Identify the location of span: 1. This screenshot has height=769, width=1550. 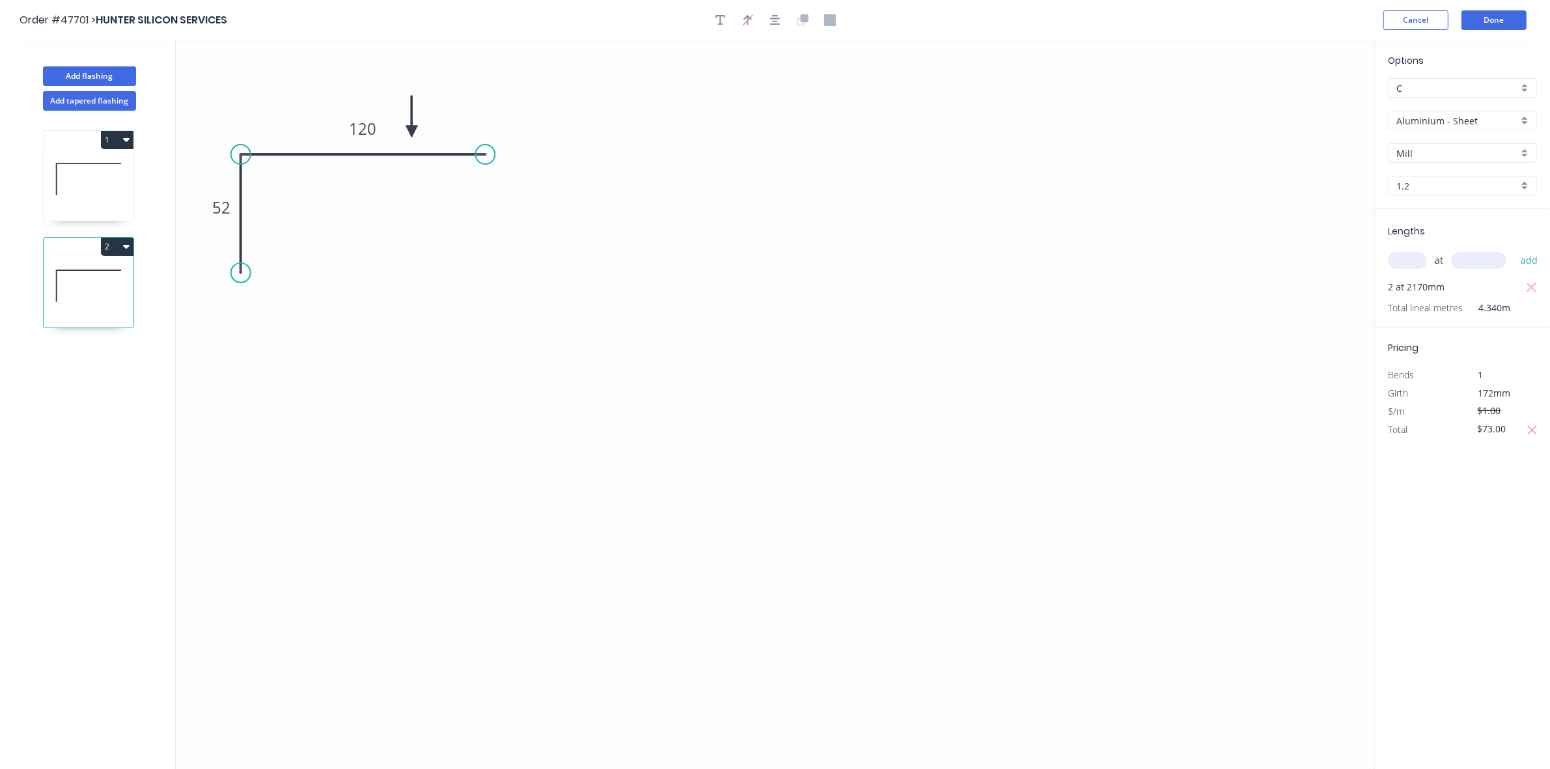
(1481, 374).